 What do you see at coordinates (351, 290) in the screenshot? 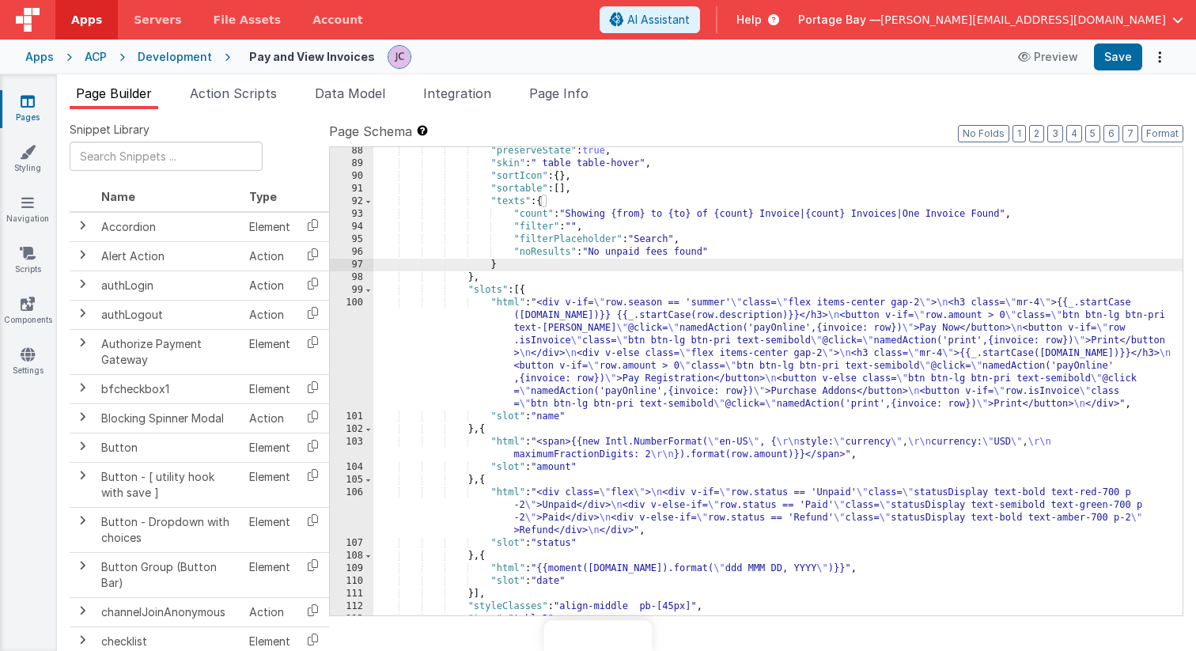
I see `div: 99` at bounding box center [351, 290].